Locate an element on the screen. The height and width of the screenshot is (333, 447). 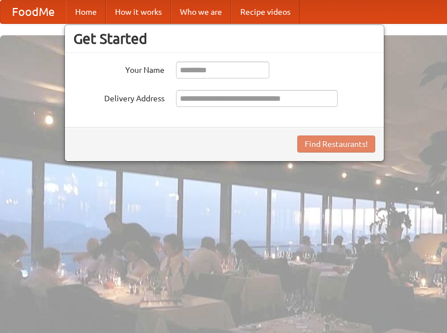
h3: Get Started is located at coordinates (224, 39).